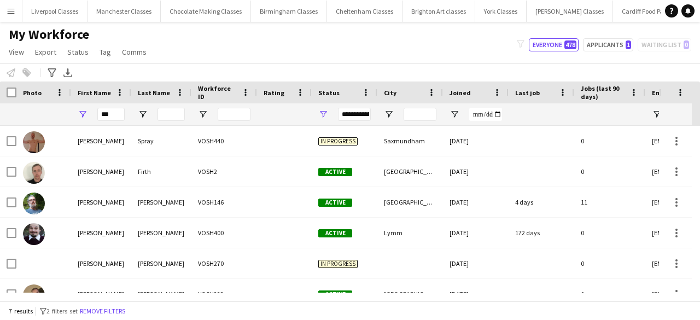 This screenshot has height=320, width=700. What do you see at coordinates (608, 45) in the screenshot?
I see `button: Applicants1` at bounding box center [608, 45].